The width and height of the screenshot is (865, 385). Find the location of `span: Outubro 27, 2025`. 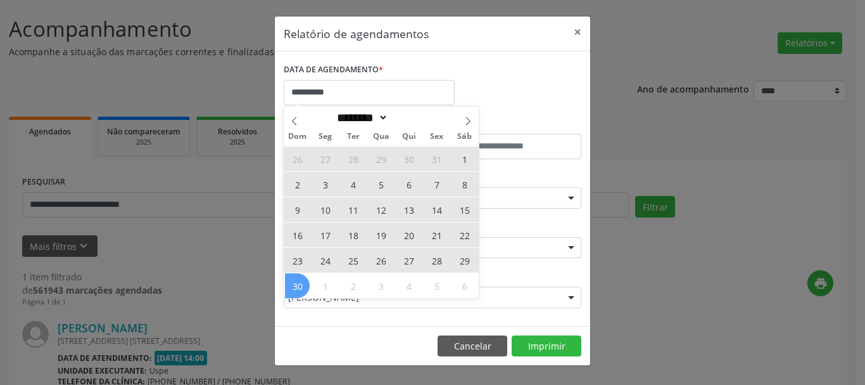

span: Outubro 27, 2025 is located at coordinates (325, 158).